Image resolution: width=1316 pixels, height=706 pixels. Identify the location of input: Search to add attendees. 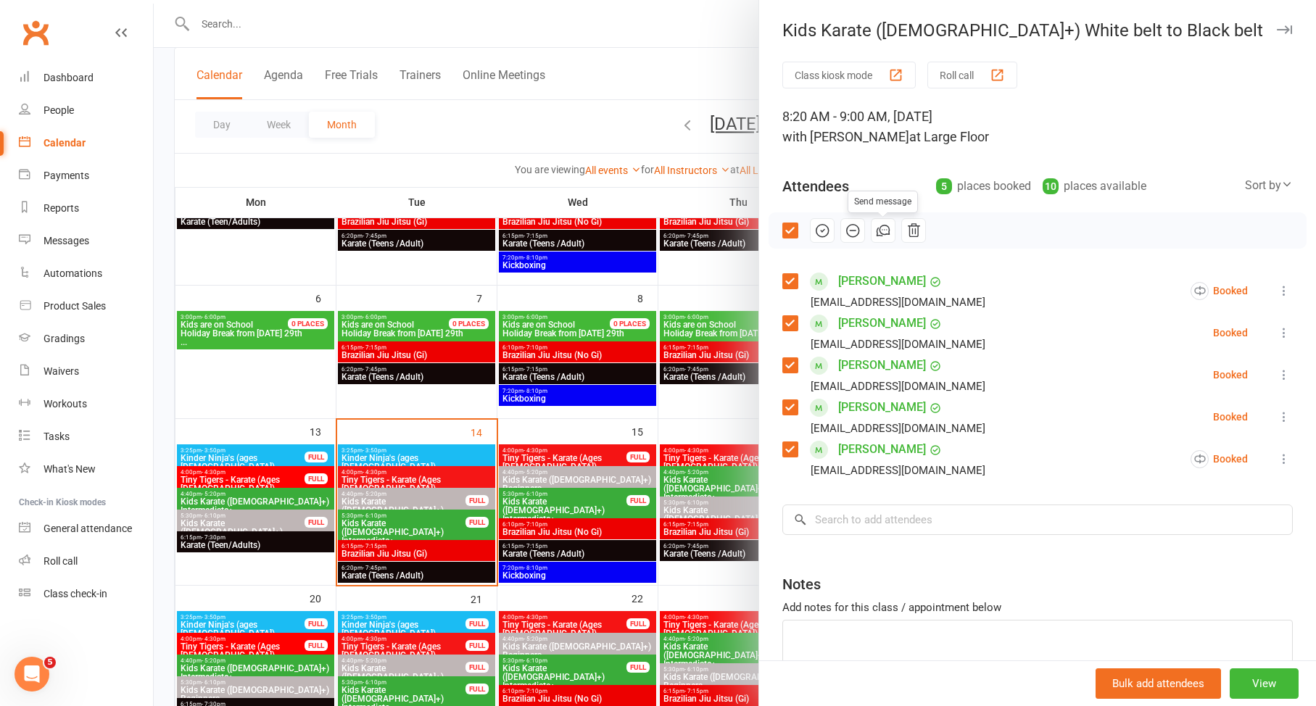
(1037, 520).